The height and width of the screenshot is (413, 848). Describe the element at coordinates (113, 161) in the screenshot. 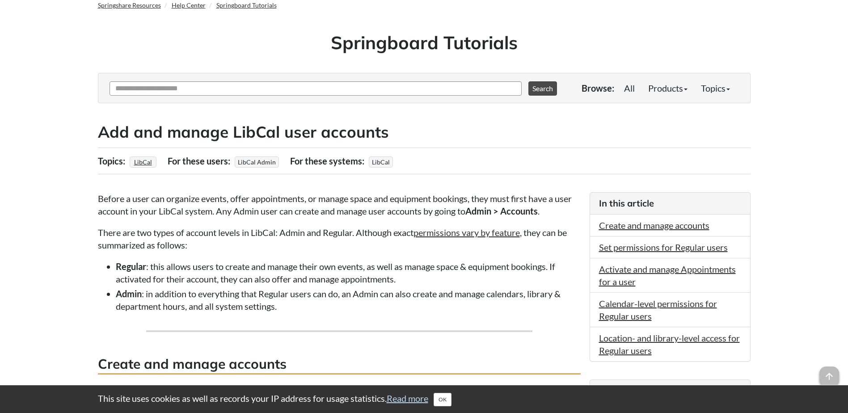

I see `div: Topics:` at that location.